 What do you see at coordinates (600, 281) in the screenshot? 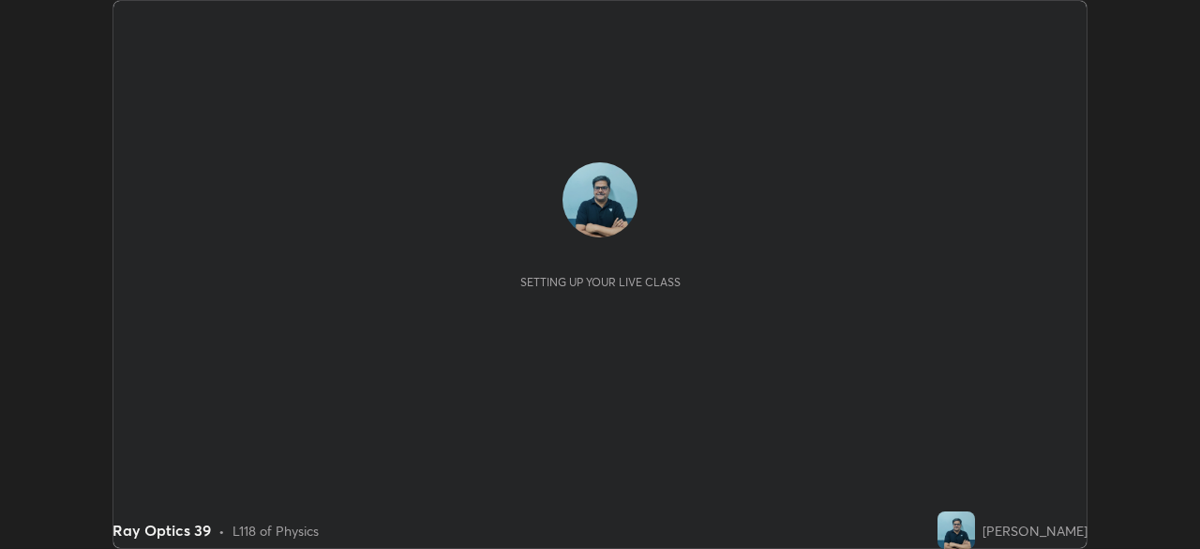
I see `div: Setting up your live class` at bounding box center [600, 281].